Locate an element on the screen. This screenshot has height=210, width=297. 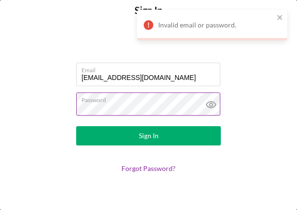
div: Invalid email or password. is located at coordinates (216, 25).